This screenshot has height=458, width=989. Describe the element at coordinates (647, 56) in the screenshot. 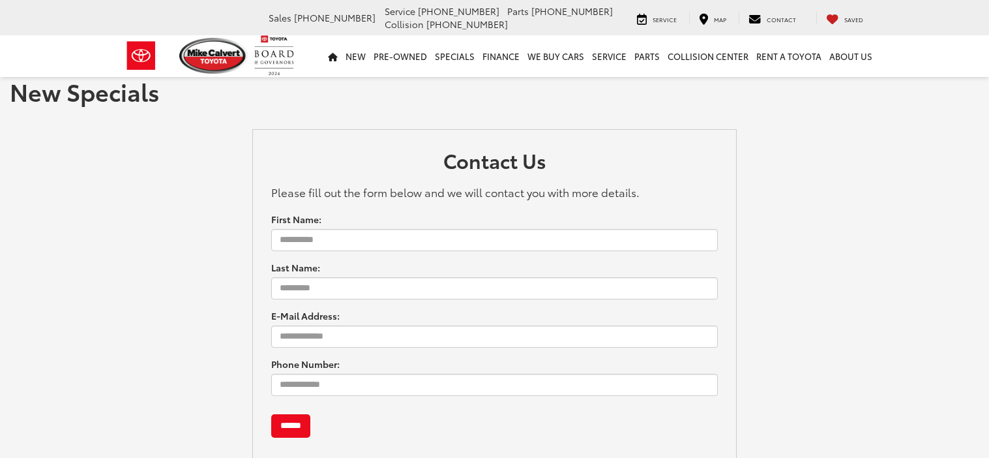

I see `a: Parts` at that location.